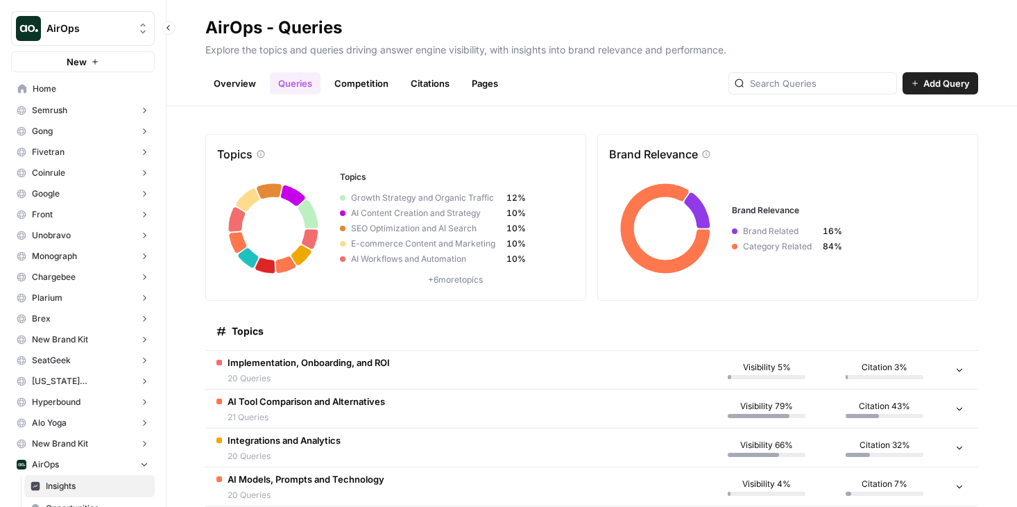 This screenshot has width=1017, height=507. What do you see at coordinates (83, 194) in the screenshot?
I see `button: Google` at bounding box center [83, 194].